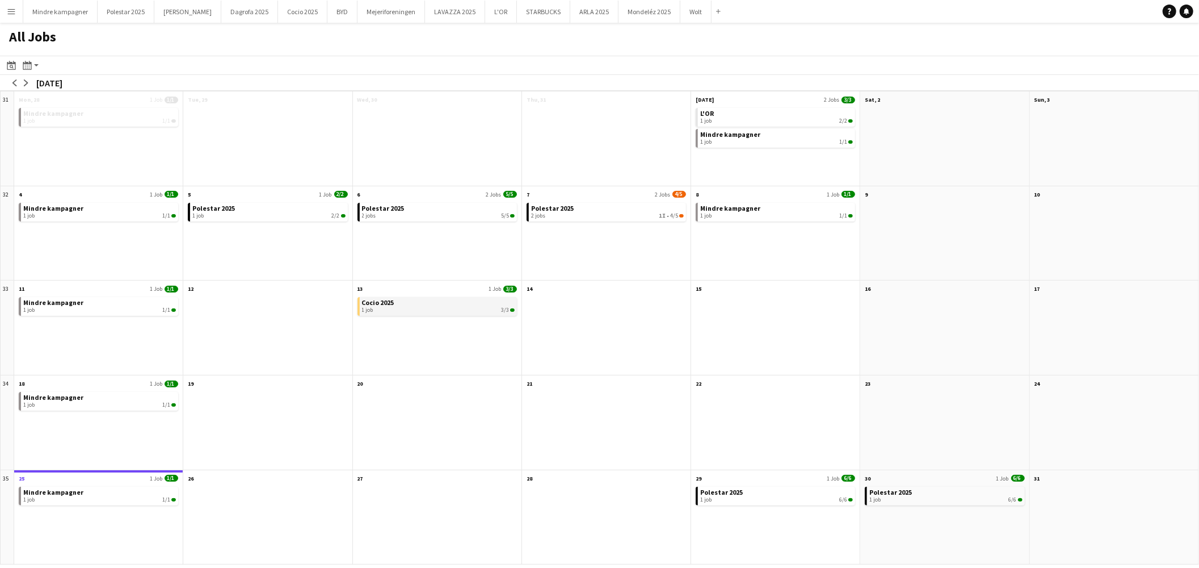 This screenshot has height=568, width=1199. I want to click on button: Mondeléz 2025, so click(649, 11).